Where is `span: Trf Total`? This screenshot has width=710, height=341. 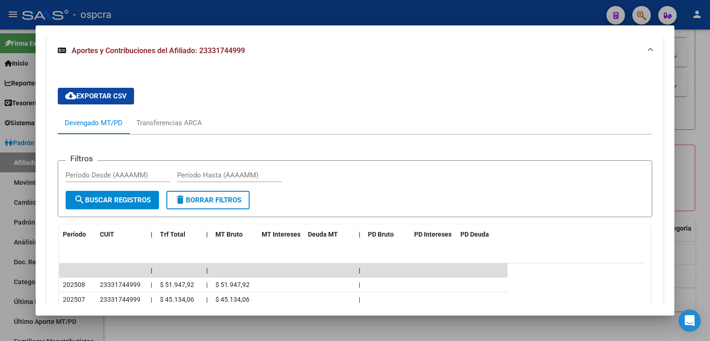 span: Trf Total is located at coordinates (172, 234).